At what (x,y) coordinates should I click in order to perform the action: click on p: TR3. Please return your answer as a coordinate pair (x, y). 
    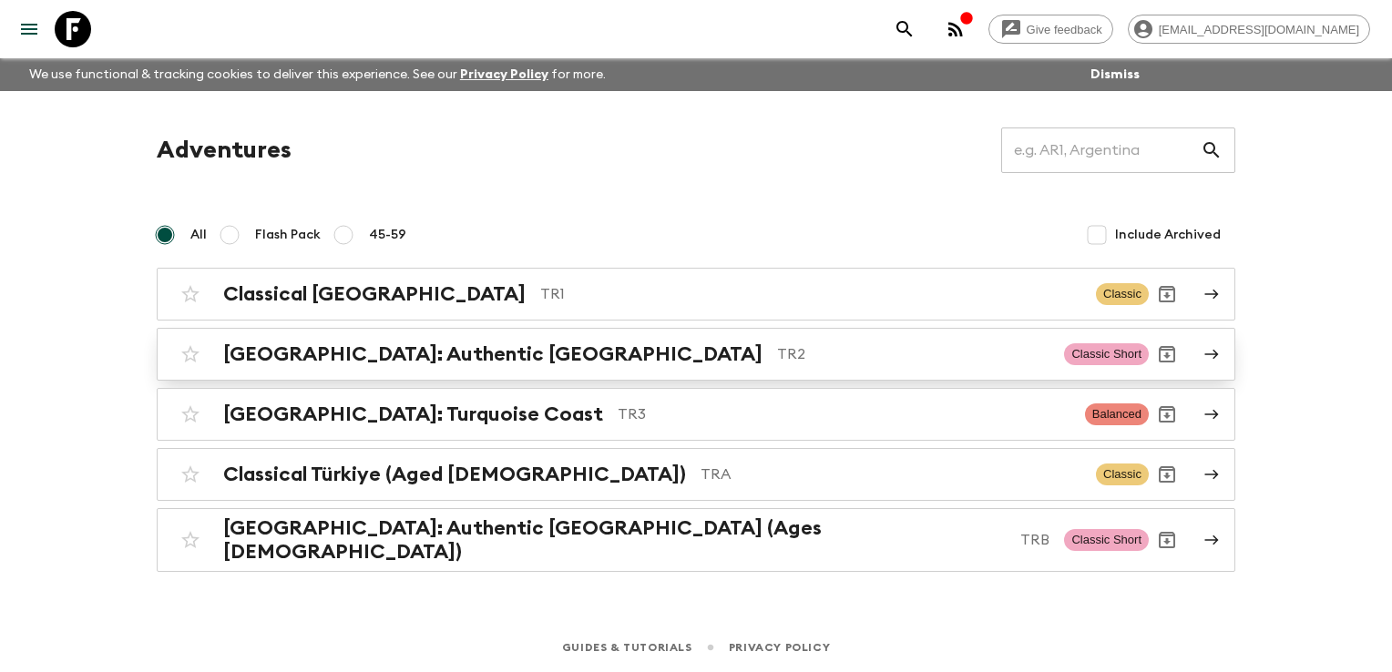
    Looking at the image, I should click on (844, 415).